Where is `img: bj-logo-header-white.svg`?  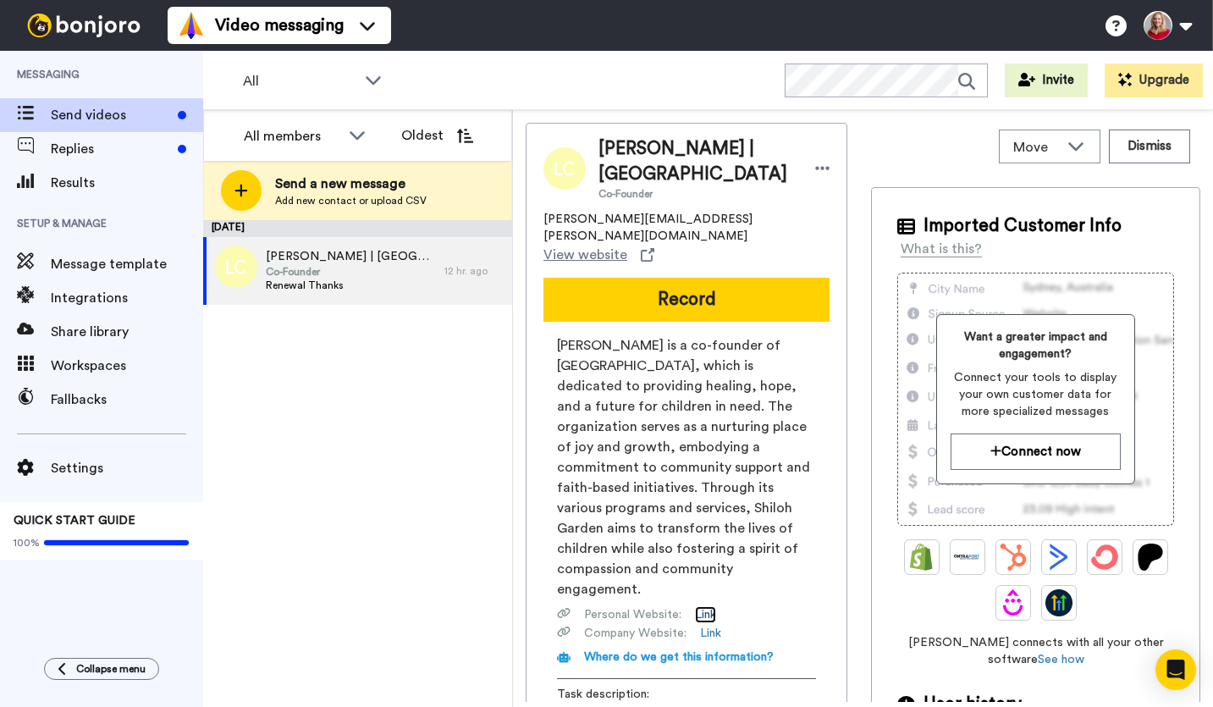
img: bj-logo-header-white.svg is located at coordinates (84, 25).